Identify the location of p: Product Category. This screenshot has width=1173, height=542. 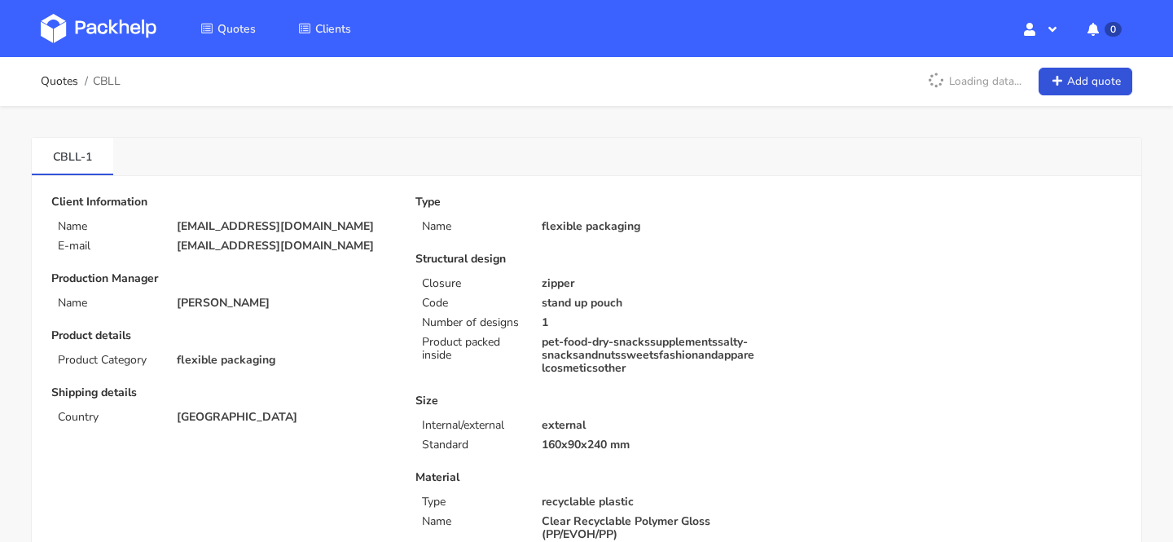
(108, 360).